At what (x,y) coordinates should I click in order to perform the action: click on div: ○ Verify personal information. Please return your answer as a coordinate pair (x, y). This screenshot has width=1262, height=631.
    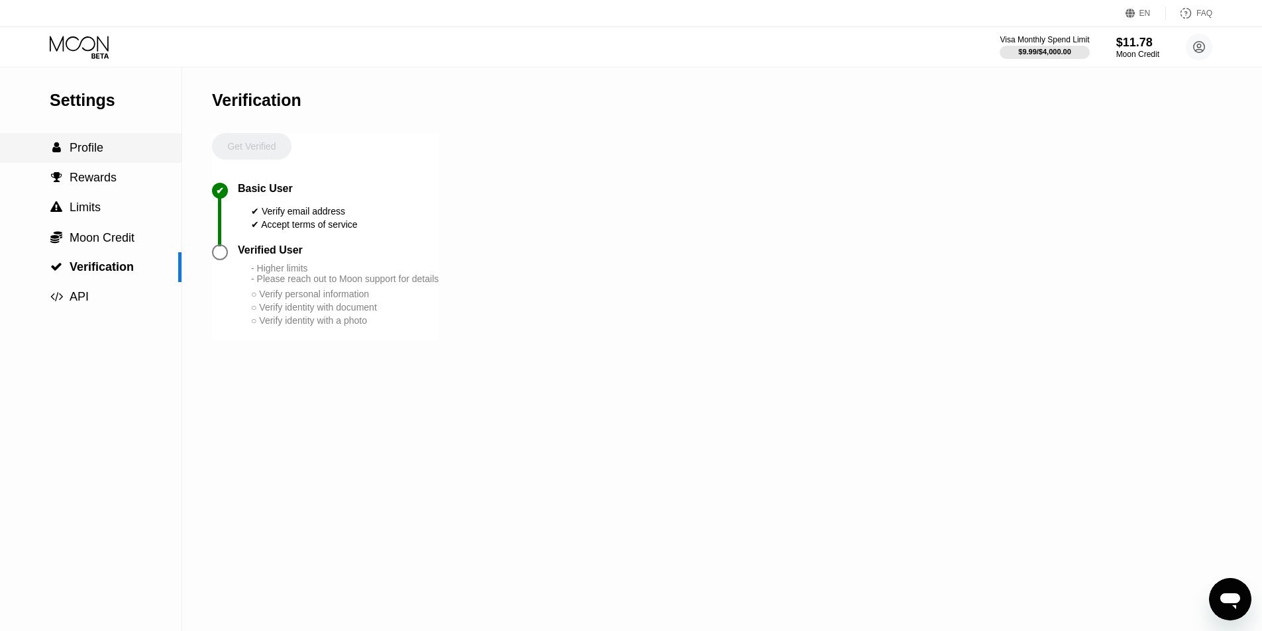
    Looking at the image, I should click on (344, 294).